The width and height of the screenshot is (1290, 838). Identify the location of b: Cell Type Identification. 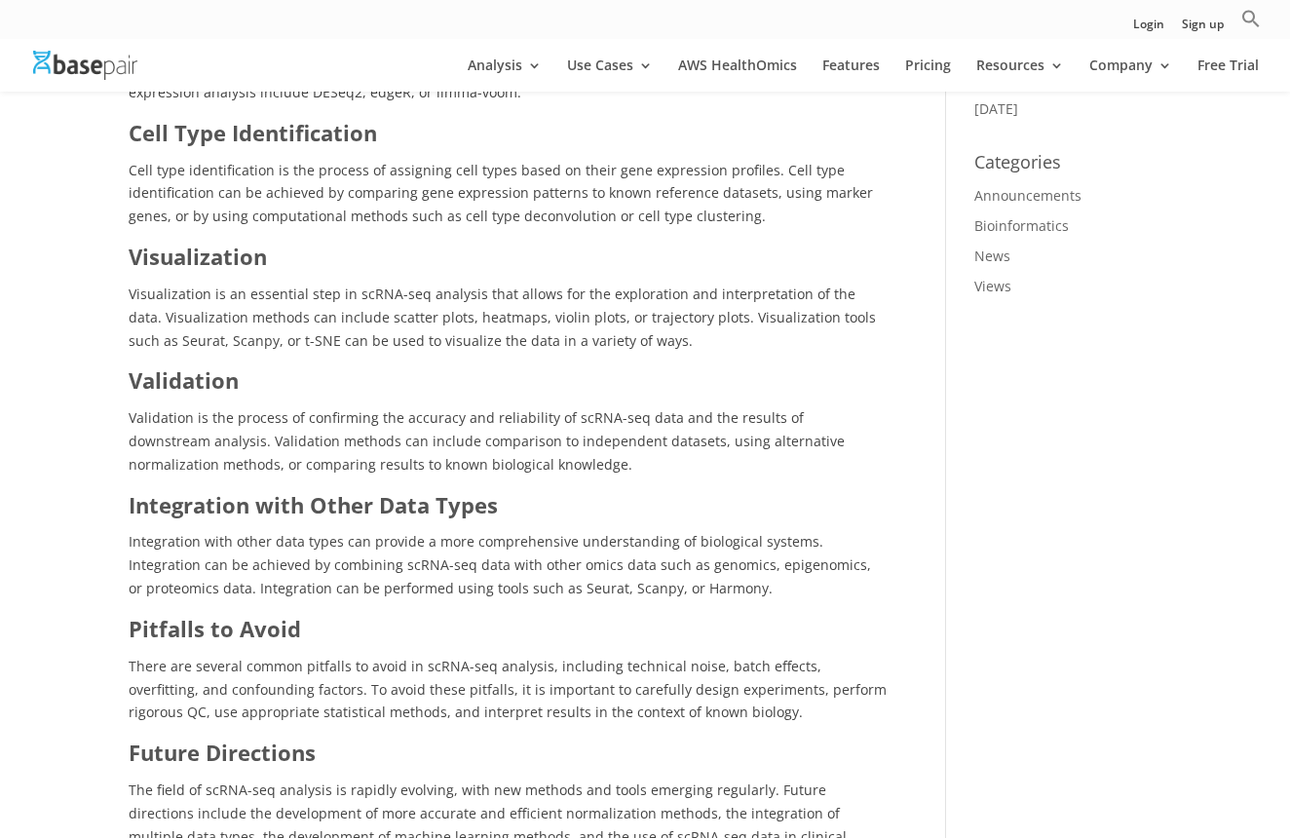
(252, 132).